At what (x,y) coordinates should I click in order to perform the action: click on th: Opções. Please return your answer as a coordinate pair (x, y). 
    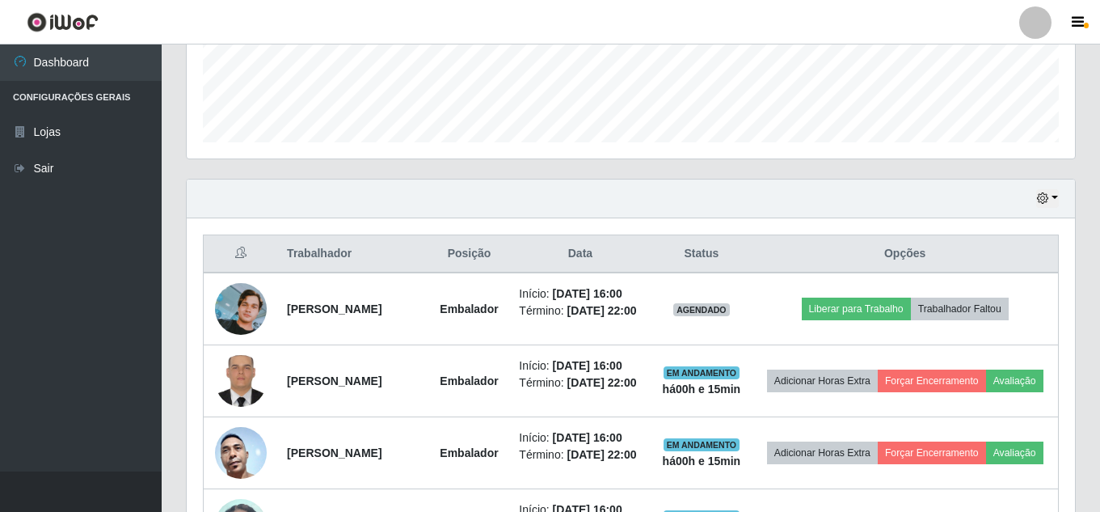
    Looking at the image, I should click on (905, 254).